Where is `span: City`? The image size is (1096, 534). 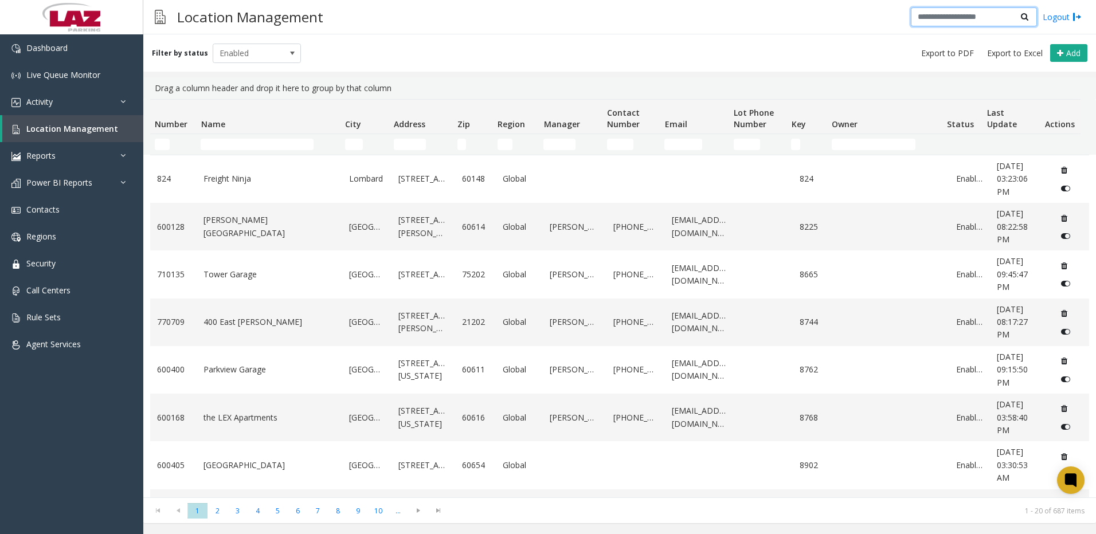
span: City is located at coordinates (353, 124).